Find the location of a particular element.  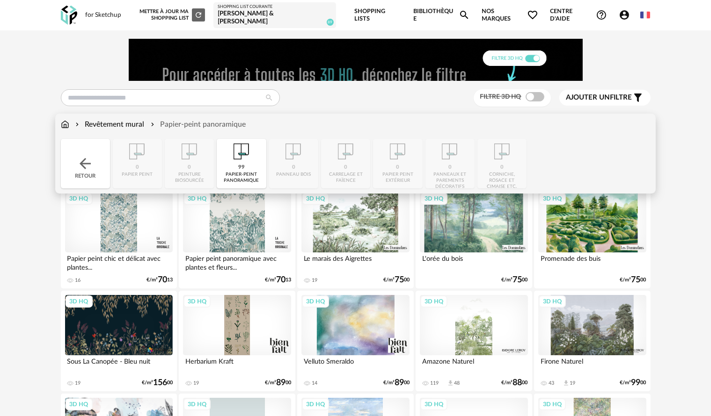

div: Firone Naturel is located at coordinates (592, 365).